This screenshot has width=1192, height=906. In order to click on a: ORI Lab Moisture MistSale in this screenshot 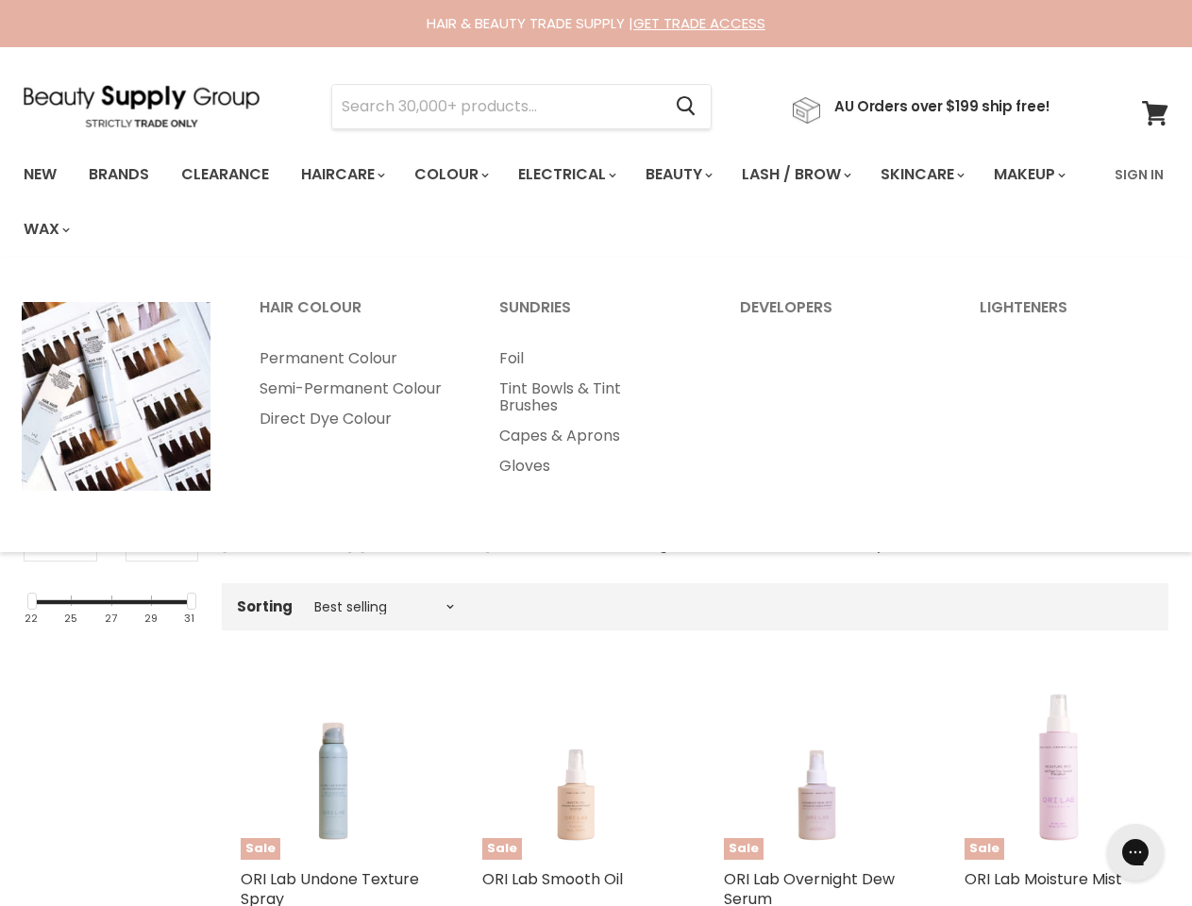, I will do `click(1057, 768)`.